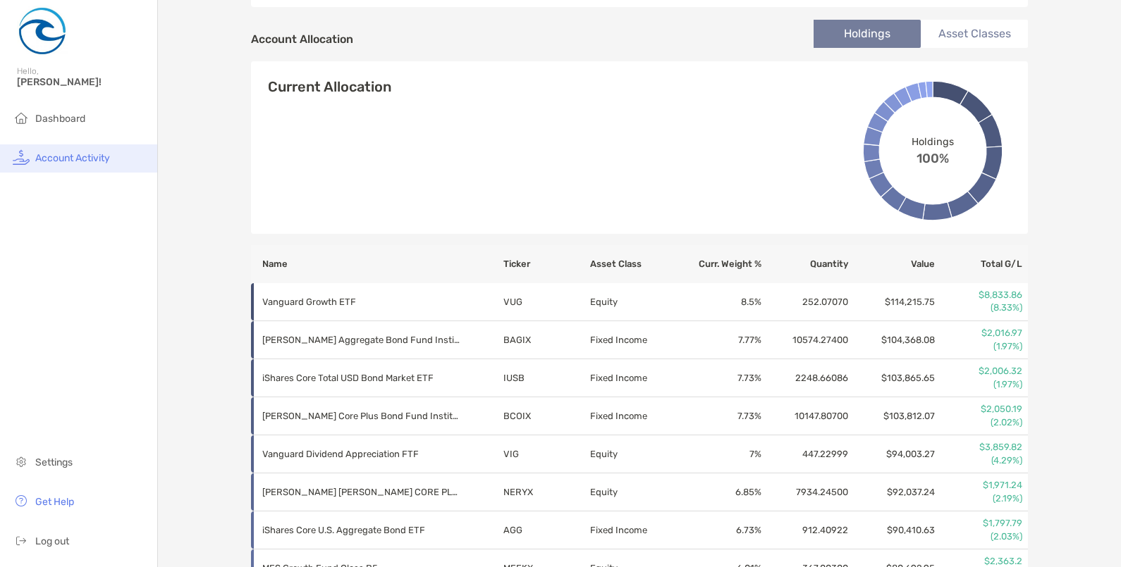  I want to click on h4: Current Allocation, so click(329, 87).